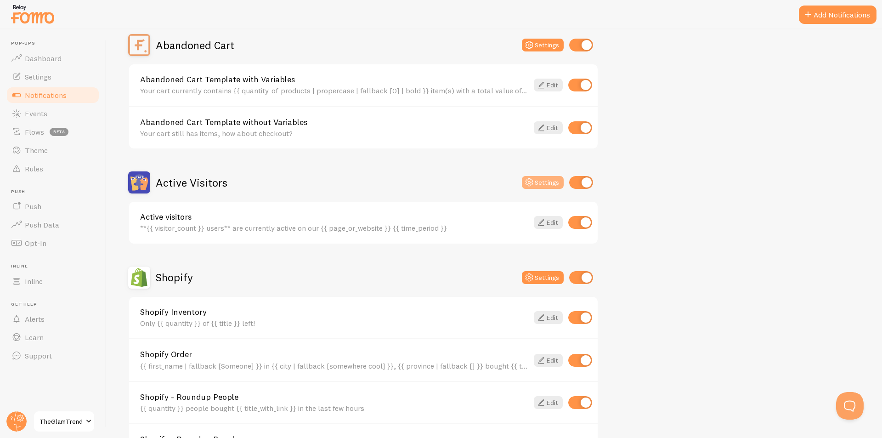 The image size is (882, 438). What do you see at coordinates (36, 150) in the screenshot?
I see `span: Theme` at bounding box center [36, 150].